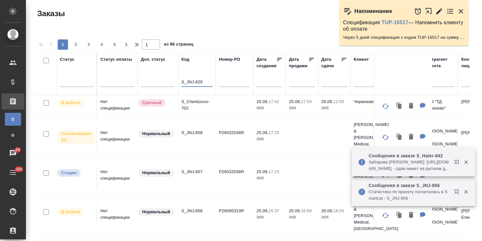 Image resolution: width=482 pixels, height=241 pixels. What do you see at coordinates (18, 150) in the screenshot?
I see `span: 58` at bounding box center [18, 150].